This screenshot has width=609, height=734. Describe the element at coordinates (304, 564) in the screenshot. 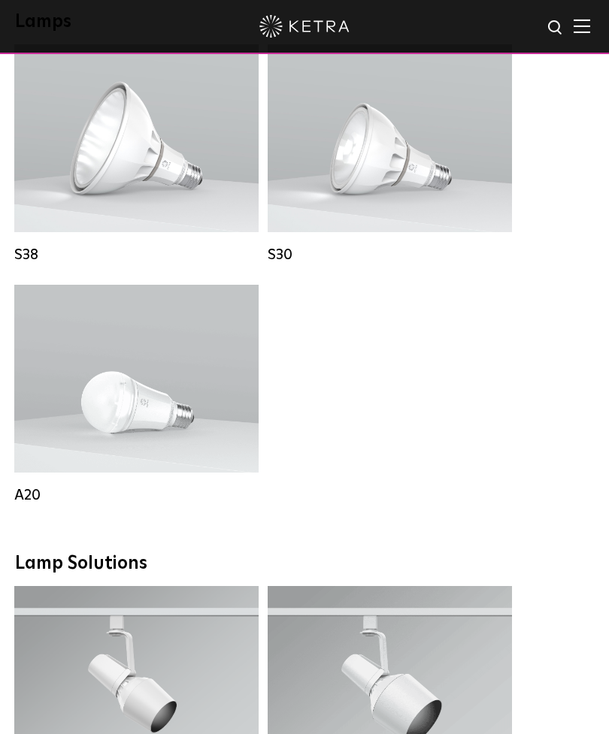

I see `div: Lamp Solutions` at that location.